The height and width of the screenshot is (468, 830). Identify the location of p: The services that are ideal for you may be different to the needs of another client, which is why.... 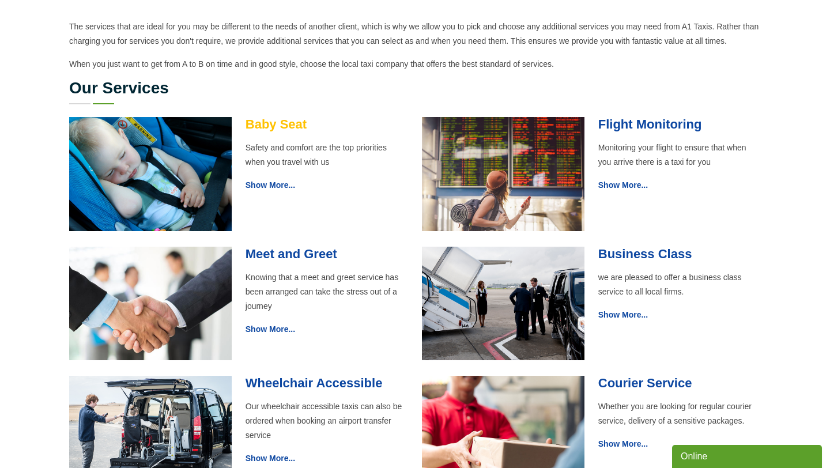
(415, 34).